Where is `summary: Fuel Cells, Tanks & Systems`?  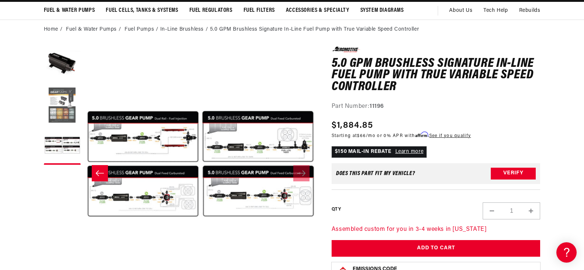
summary: Fuel Cells, Tanks & Systems is located at coordinates (142, 10).